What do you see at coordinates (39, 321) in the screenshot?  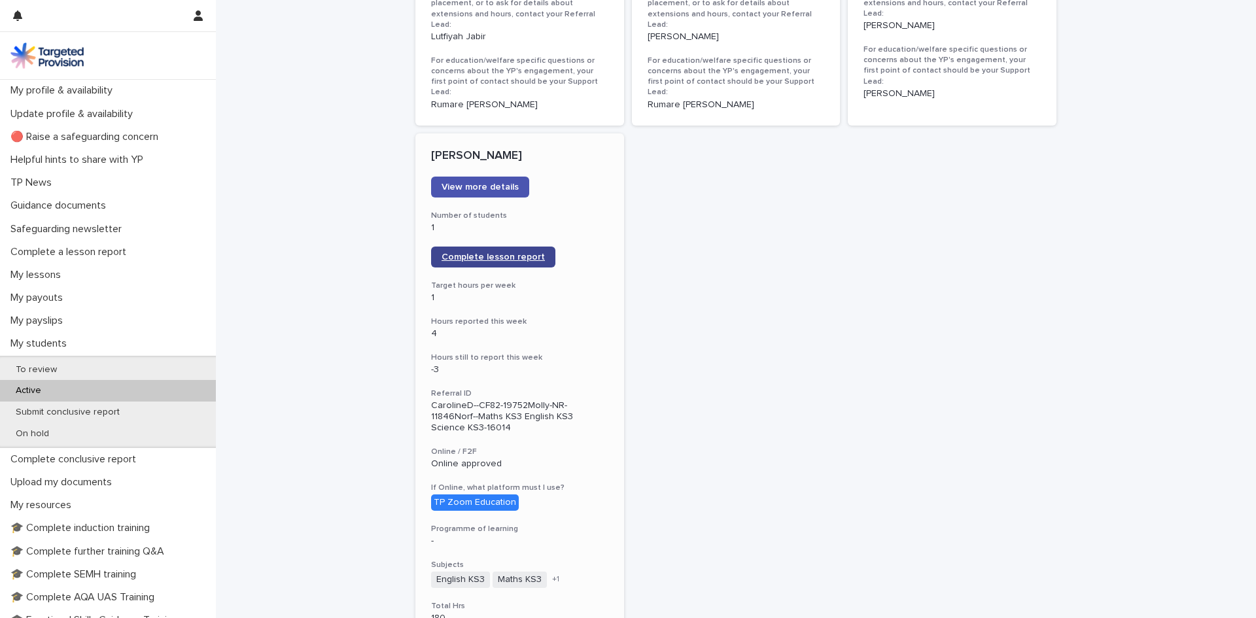 I see `p: My payslips` at bounding box center [39, 321].